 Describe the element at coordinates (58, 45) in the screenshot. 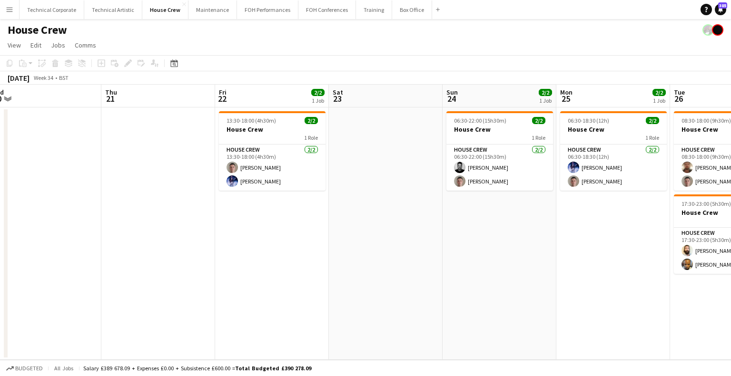

I see `a: Jobs` at that location.